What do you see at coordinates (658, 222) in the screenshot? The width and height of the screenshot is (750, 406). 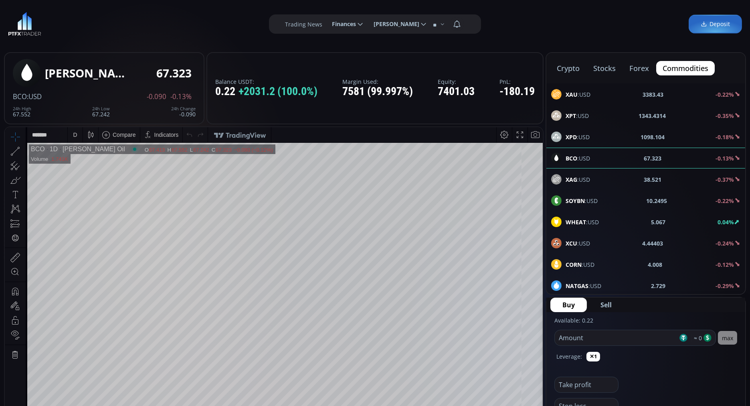 I see `b: 5.067` at bounding box center [658, 222].